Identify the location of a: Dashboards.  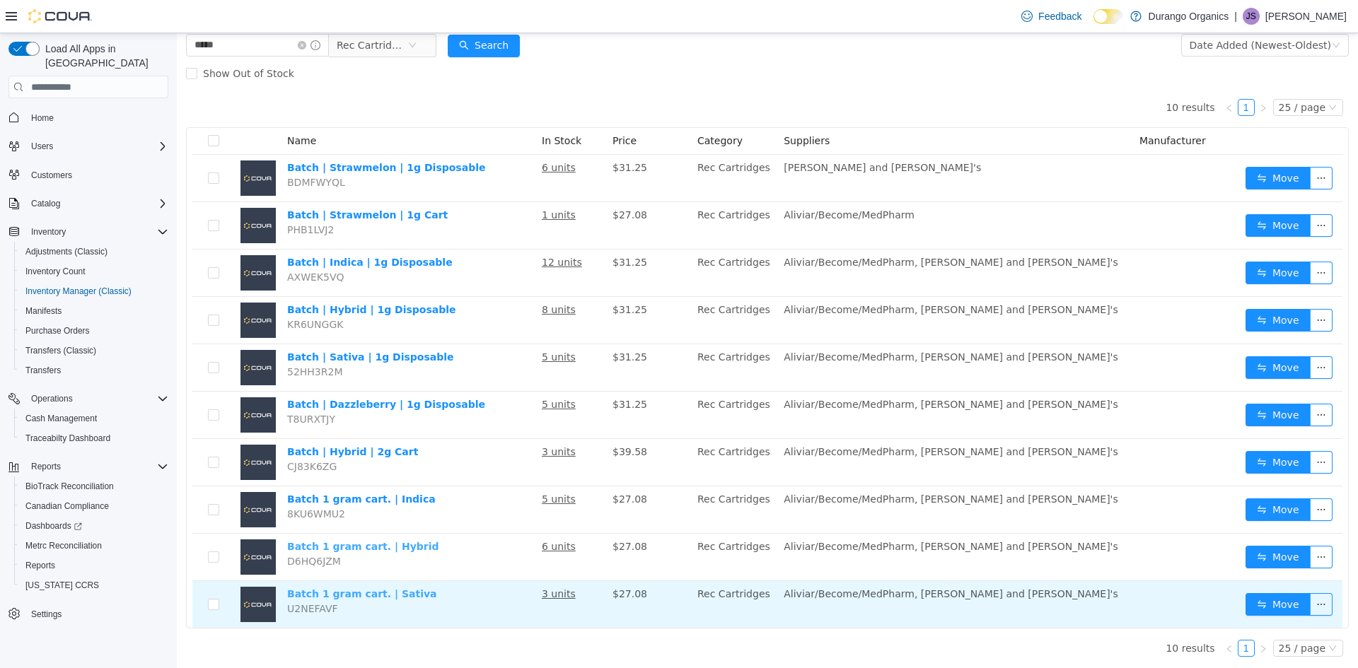
(94, 526).